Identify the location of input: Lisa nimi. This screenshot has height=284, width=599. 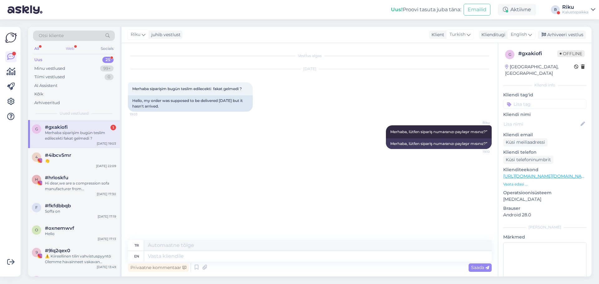
(542, 124).